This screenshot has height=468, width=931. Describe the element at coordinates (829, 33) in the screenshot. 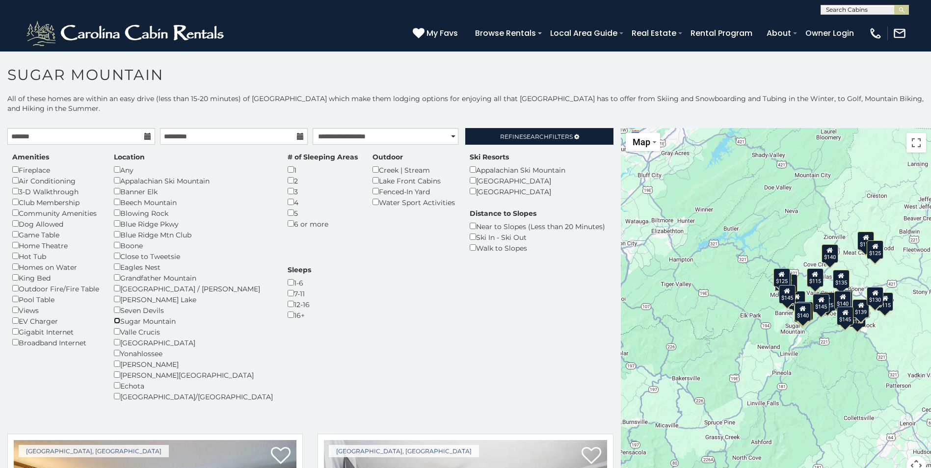

I see `a: Owner Login` at that location.